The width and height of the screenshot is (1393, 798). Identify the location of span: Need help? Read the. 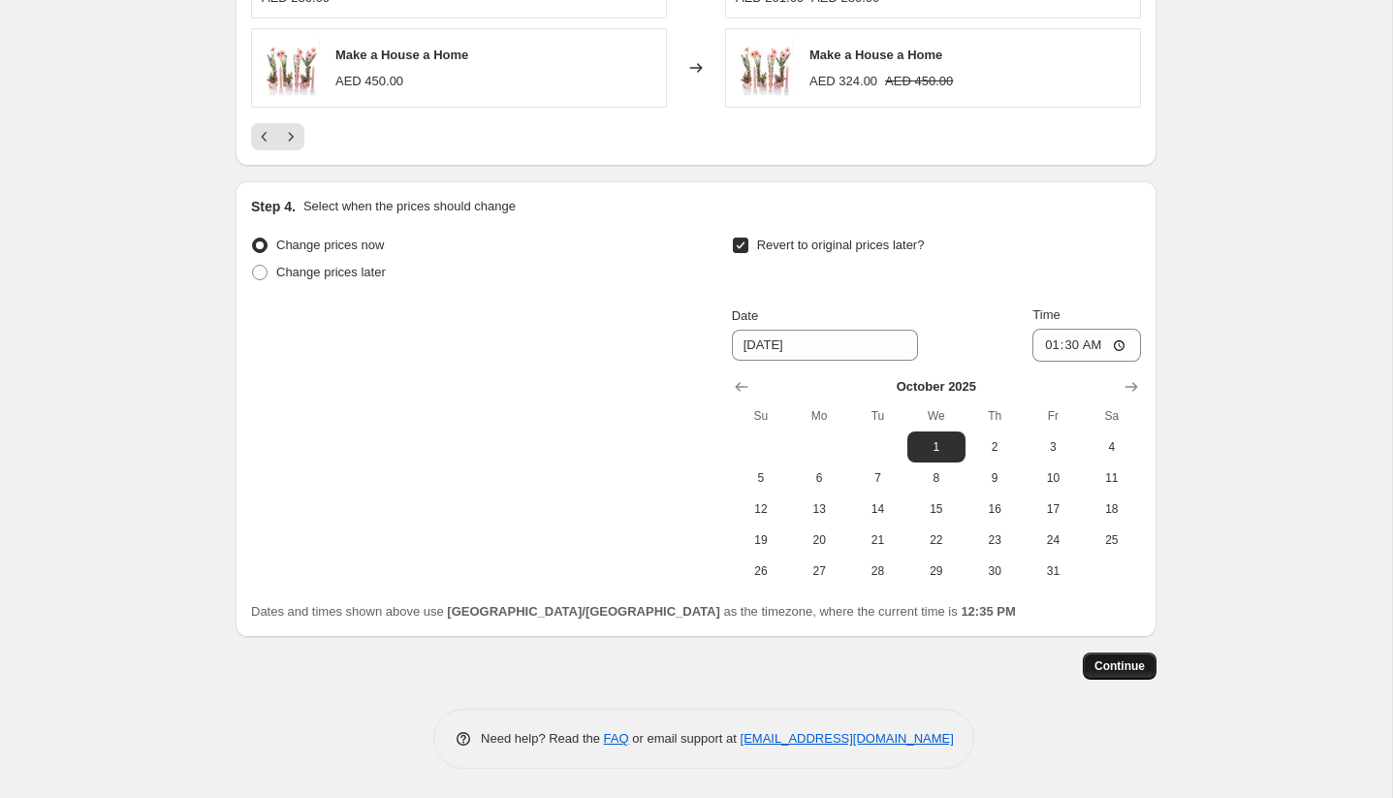
(542, 738).